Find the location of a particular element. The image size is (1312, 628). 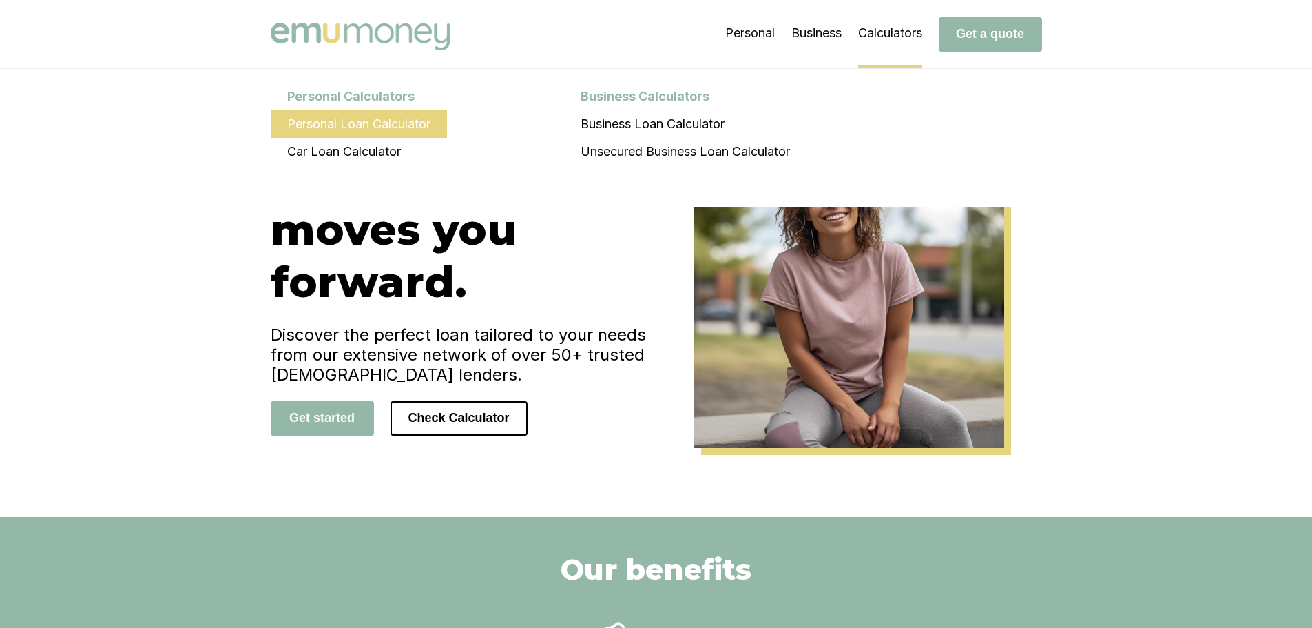

li: Personal Loan Calculator is located at coordinates (359, 124).